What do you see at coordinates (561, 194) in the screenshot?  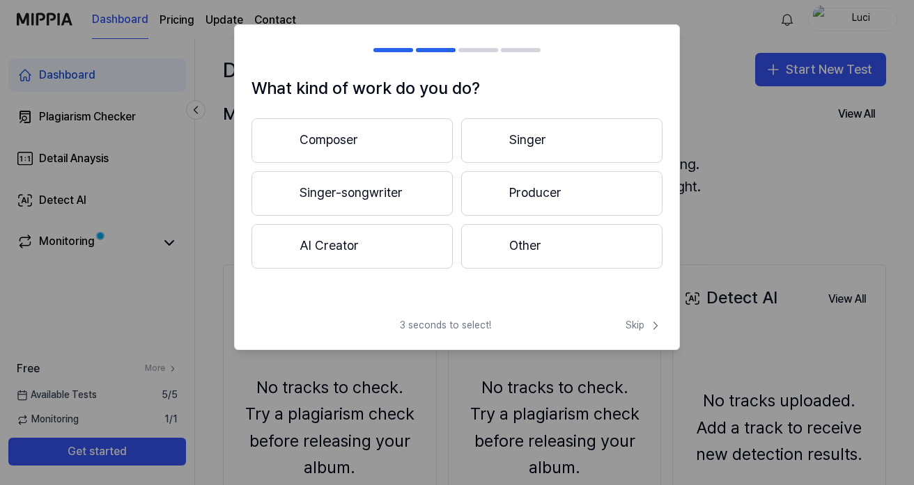 I see `button: Producer` at bounding box center [561, 194].